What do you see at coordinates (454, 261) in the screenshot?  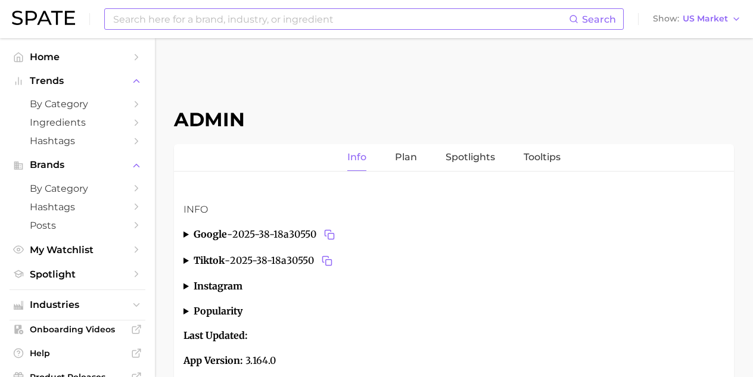 I see `summary: tiktok-2025-38-18a30550Copy 2025-38-18a30550 to clipboard` at bounding box center [454, 261].